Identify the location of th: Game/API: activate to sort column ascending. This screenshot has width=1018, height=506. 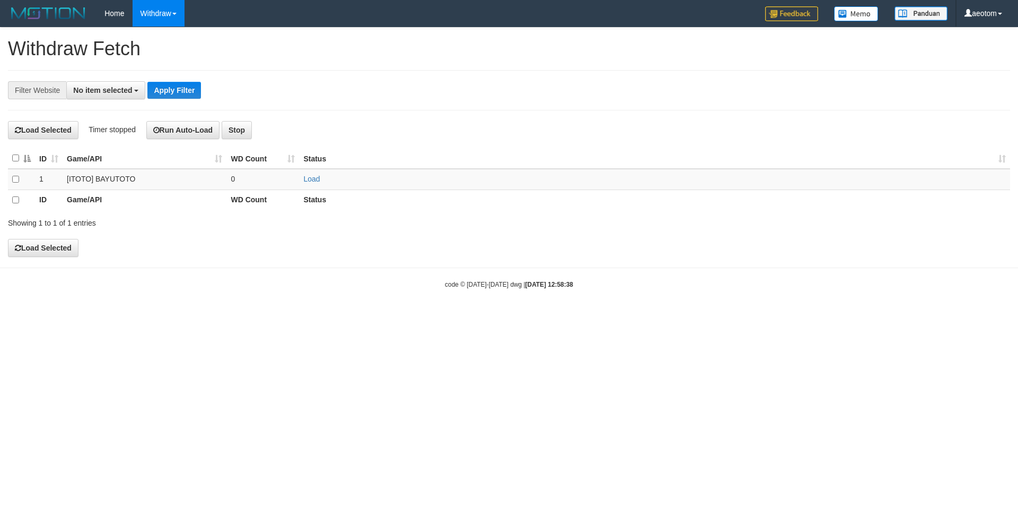
(144, 158).